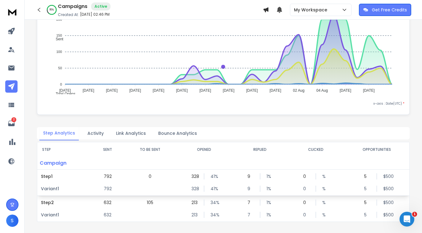 The height and width of the screenshot is (233, 422). I want to click on button: S, so click(12, 220).